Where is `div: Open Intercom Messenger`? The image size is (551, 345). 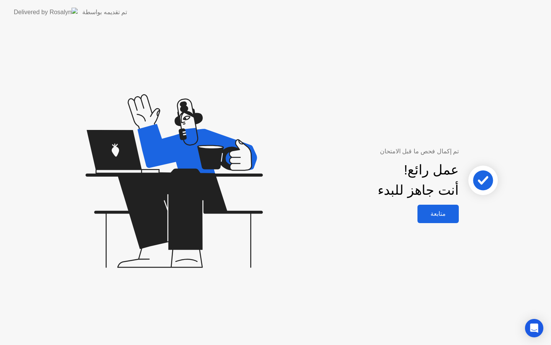 div: Open Intercom Messenger is located at coordinates (535, 328).